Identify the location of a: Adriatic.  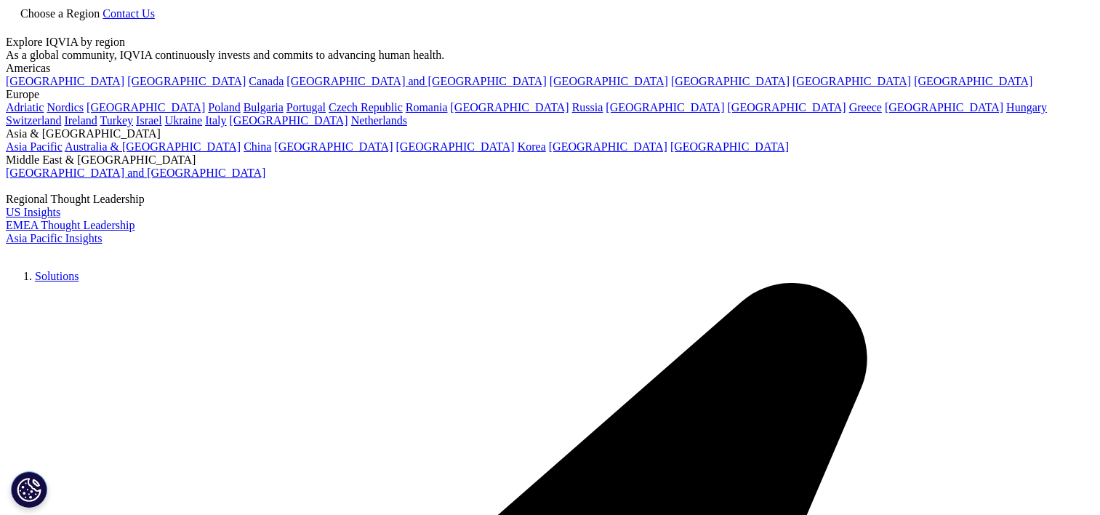
(25, 107).